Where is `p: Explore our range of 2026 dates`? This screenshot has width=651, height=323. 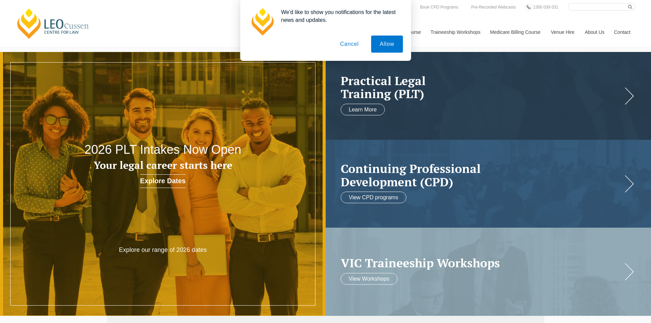 p: Explore our range of 2026 dates is located at coordinates (163, 250).